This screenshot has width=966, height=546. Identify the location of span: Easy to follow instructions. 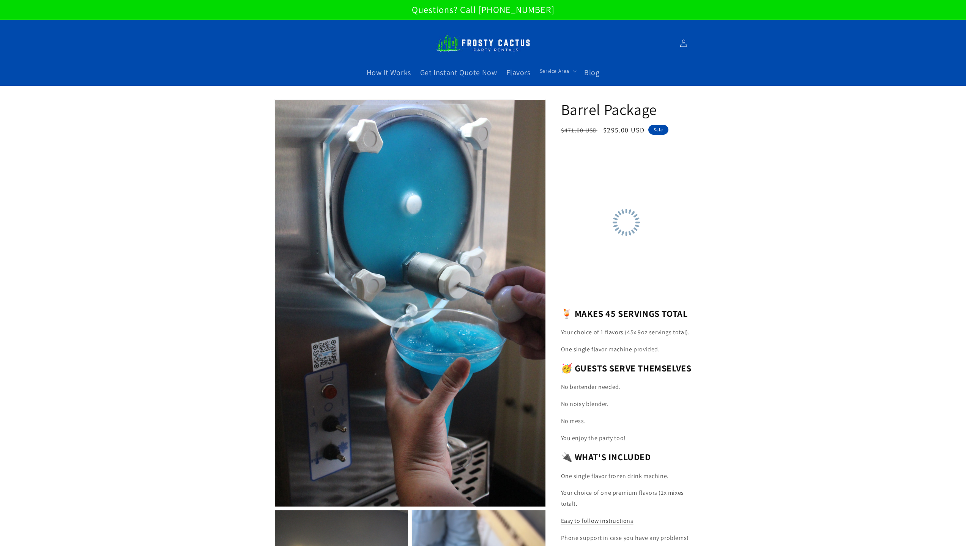
(597, 521).